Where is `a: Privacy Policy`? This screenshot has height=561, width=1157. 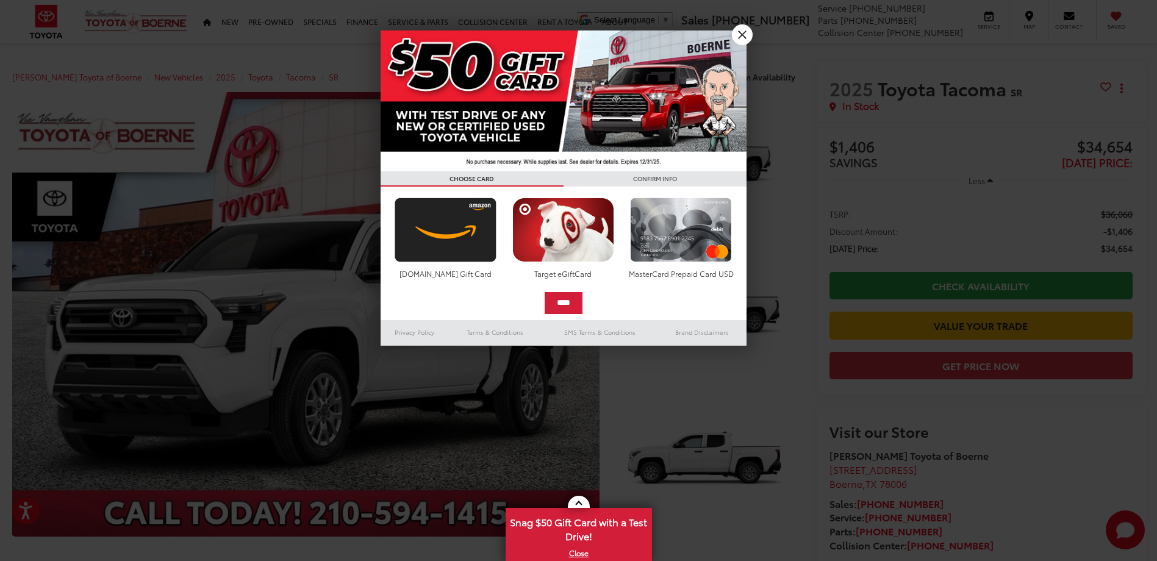
a: Privacy Policy is located at coordinates (415, 333).